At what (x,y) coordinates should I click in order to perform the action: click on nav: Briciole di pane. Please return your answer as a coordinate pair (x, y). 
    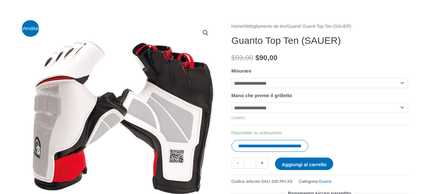
    Looking at the image, I should click on (320, 27).